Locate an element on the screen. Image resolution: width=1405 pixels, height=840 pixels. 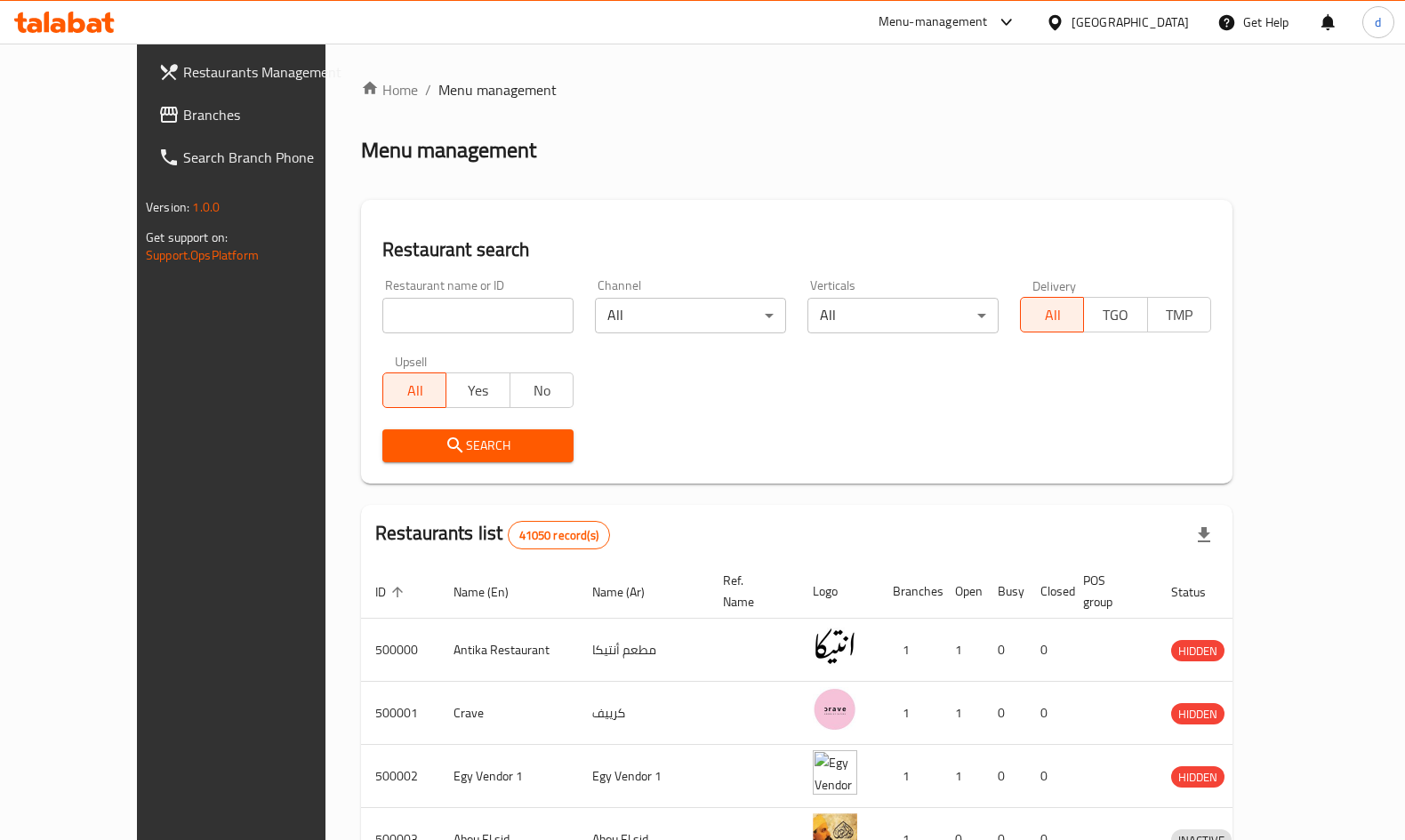
span: POS group is located at coordinates (1108, 591).